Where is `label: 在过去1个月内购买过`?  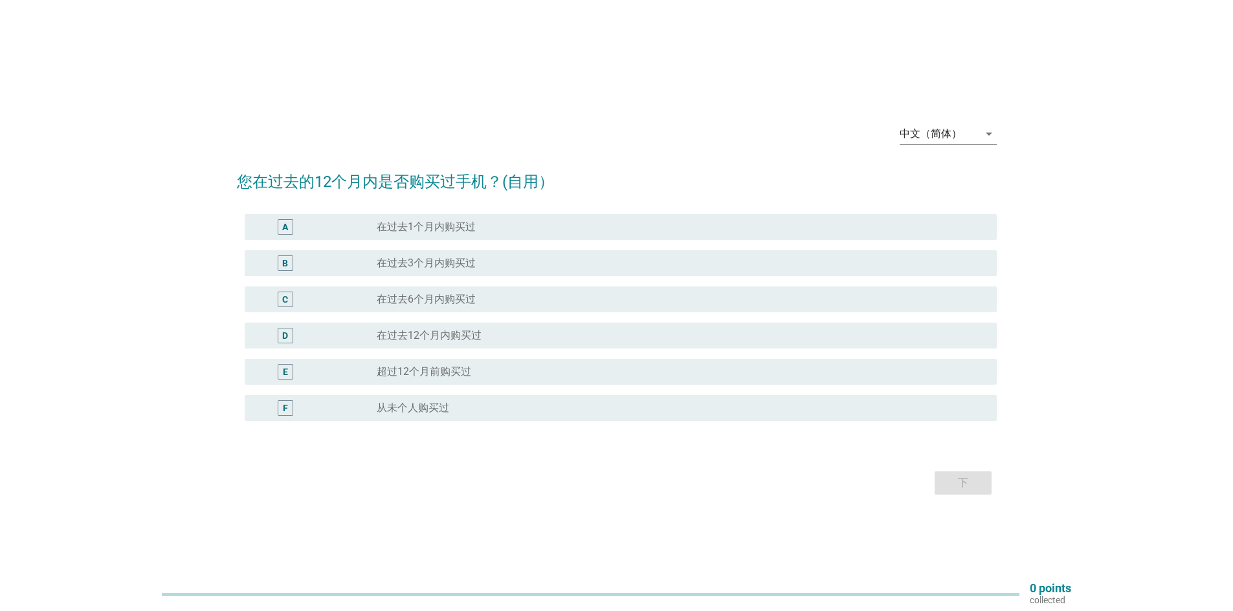 label: 在过去1个月内购买过 is located at coordinates (426, 227).